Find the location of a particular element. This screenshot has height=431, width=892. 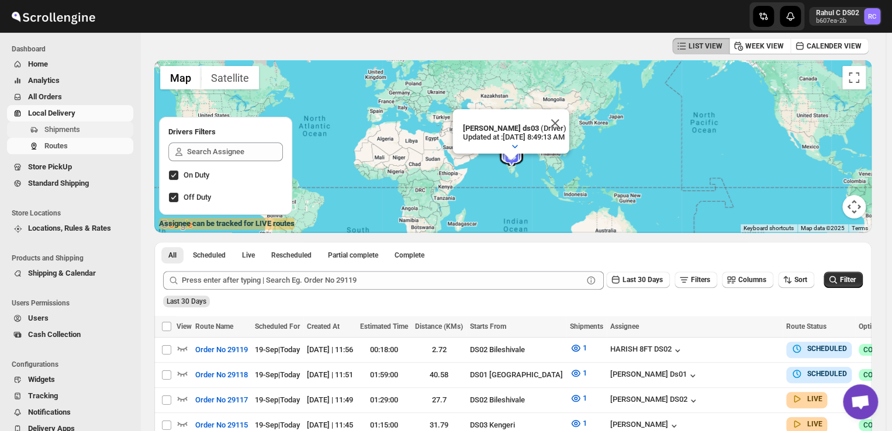

input: Press enter after typing | Search Eg. Order No 29119 is located at coordinates (382, 281).